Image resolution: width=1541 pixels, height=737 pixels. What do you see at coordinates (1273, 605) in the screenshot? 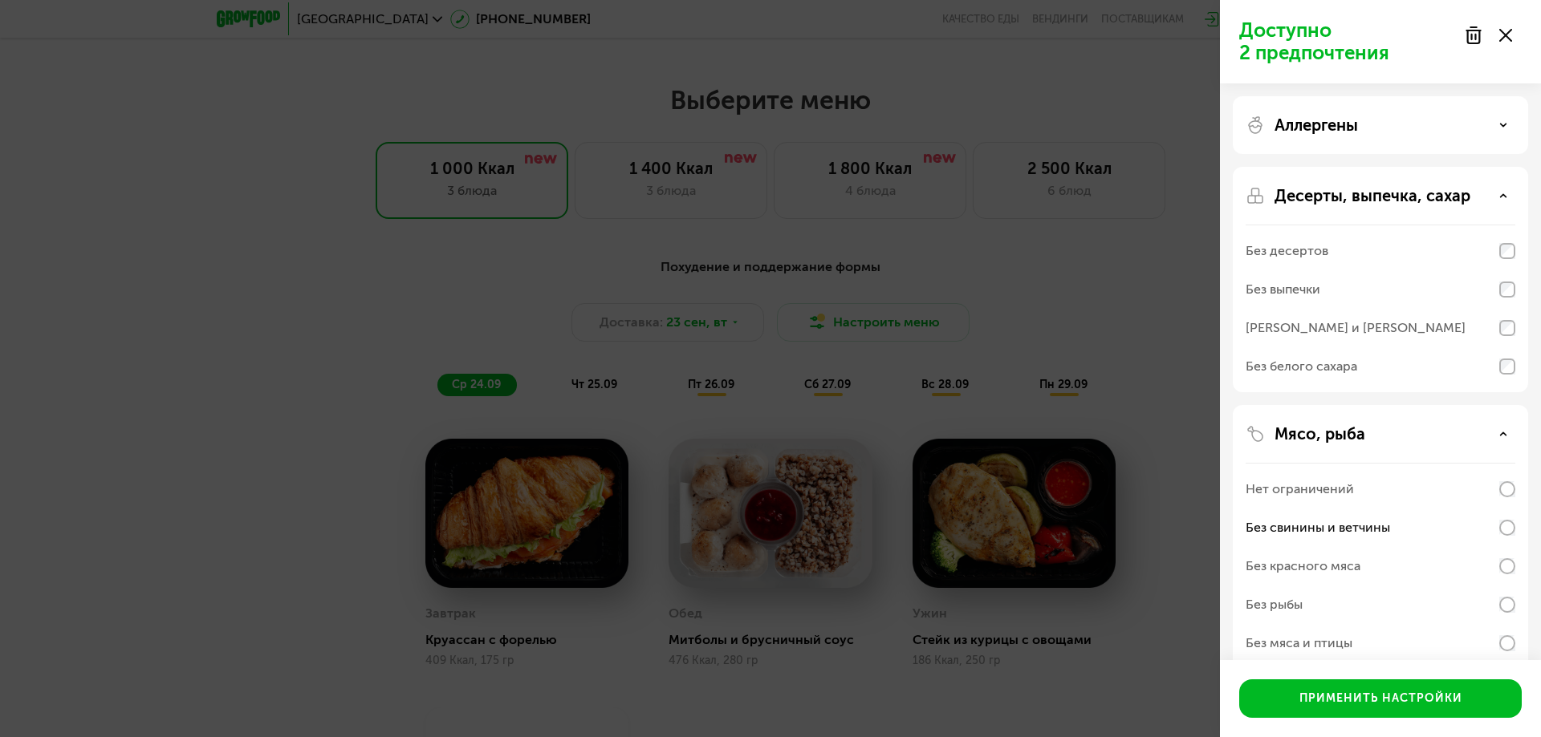
I see `div: Без рыбы` at bounding box center [1273, 605].